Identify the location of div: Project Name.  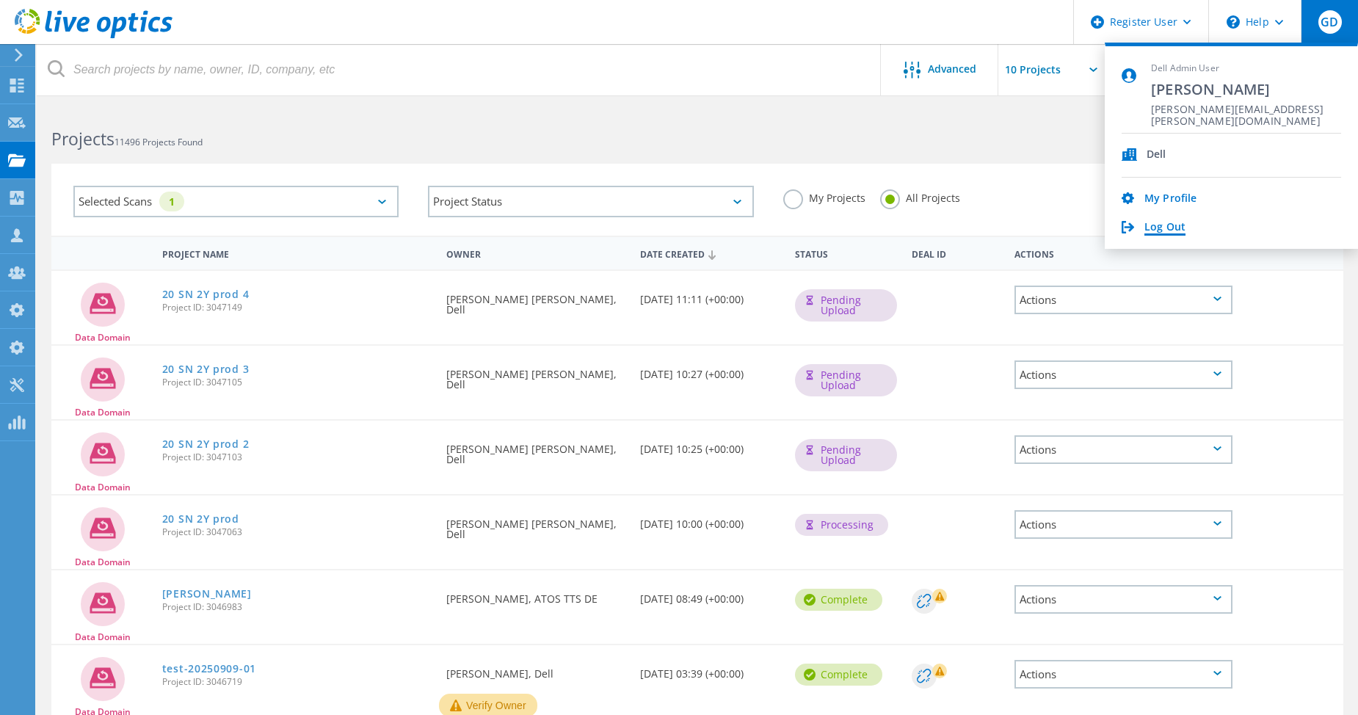
(297, 253).